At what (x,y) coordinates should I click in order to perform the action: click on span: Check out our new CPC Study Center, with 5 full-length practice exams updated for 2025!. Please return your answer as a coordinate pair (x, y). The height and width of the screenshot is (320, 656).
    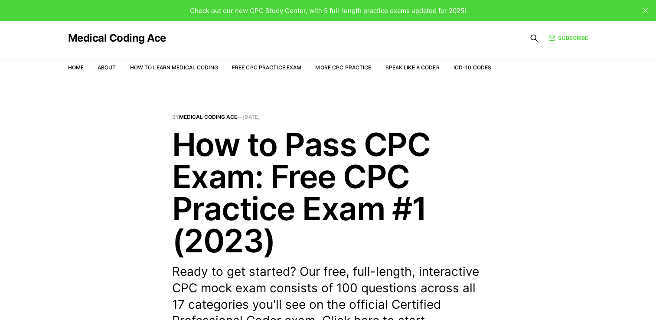
    Looking at the image, I should click on (328, 10).